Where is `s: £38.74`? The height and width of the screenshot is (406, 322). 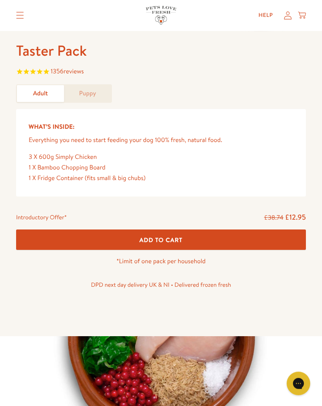
s: £38.74 is located at coordinates (273, 218).